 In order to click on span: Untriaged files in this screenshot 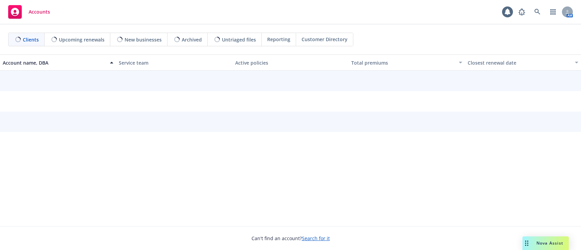, I will do `click(239, 39)`.